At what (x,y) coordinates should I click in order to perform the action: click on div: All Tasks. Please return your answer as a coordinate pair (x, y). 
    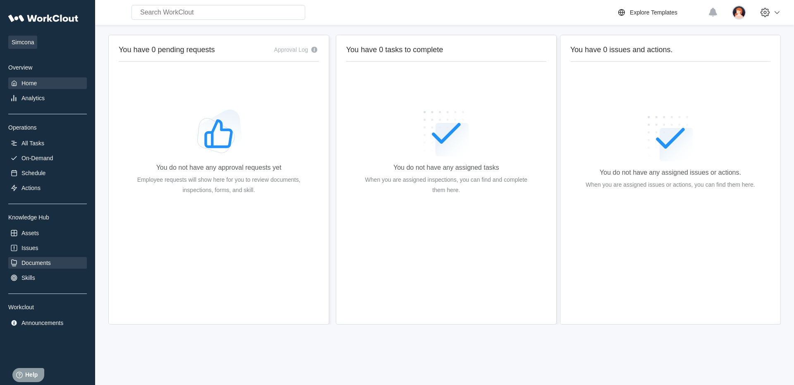
    Looking at the image, I should click on (33, 143).